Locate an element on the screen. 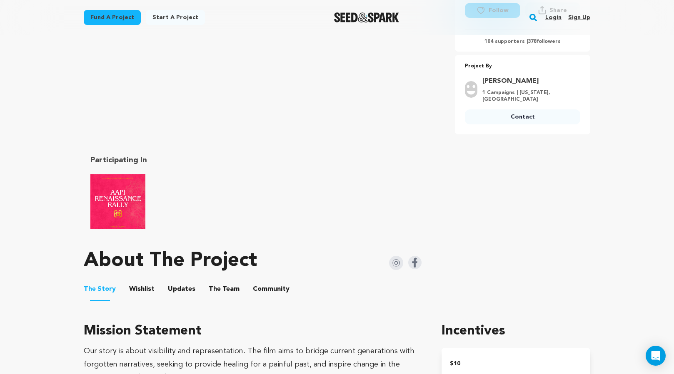  img: Seed&Spark Facebook Icon is located at coordinates (415, 263).